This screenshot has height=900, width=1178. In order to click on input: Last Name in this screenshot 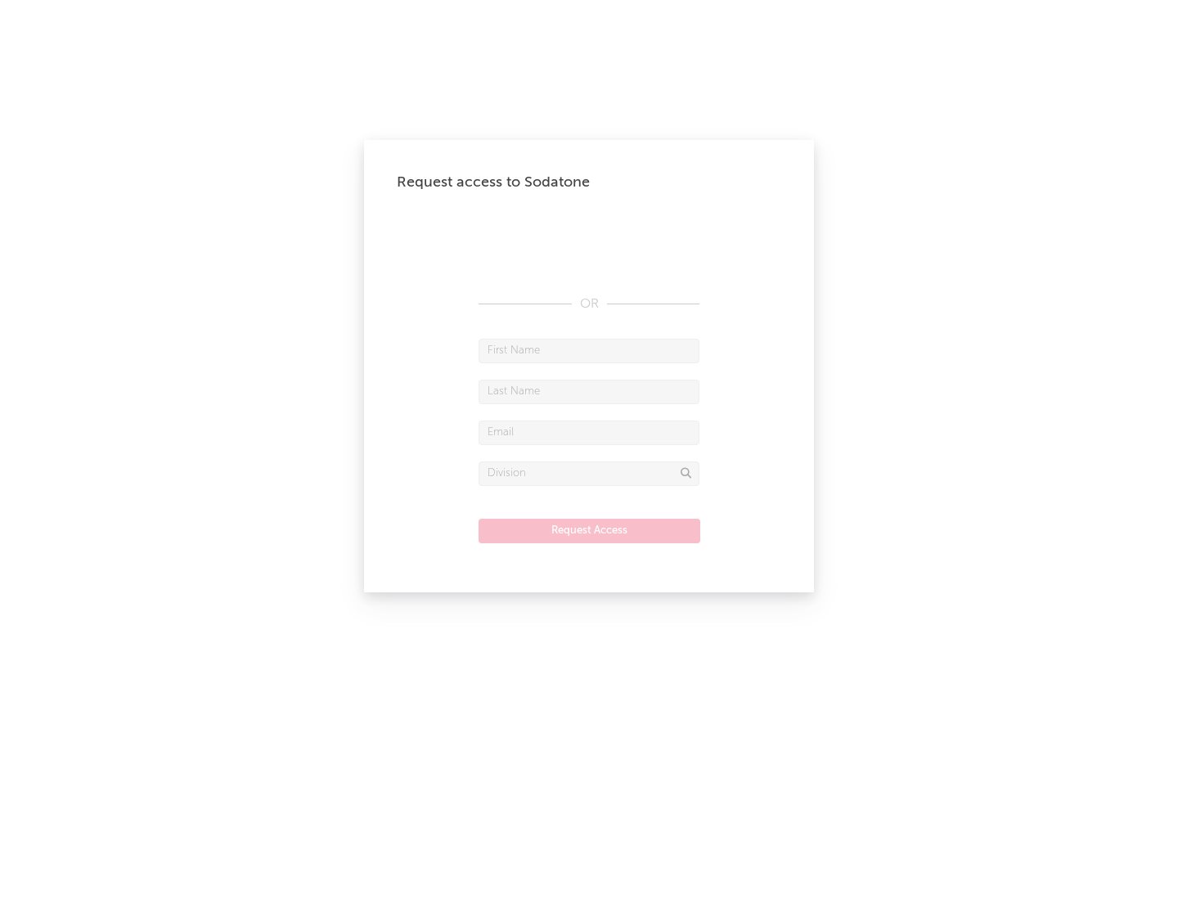, I will do `click(589, 392)`.